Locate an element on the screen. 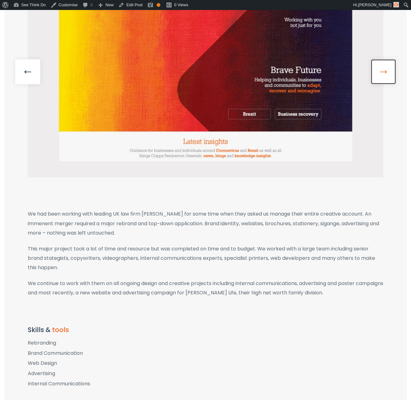 The image size is (411, 400). li: Internal Communications is located at coordinates (205, 384).